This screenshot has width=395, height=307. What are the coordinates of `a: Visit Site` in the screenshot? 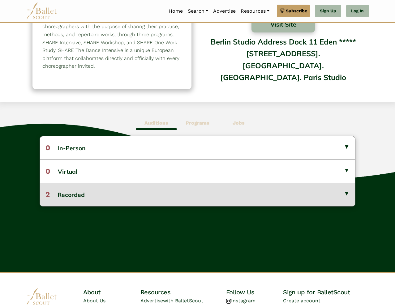 It's located at (283, 24).